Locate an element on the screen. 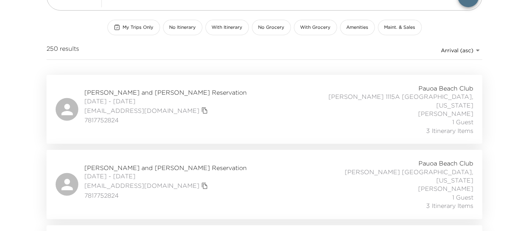 This screenshot has width=529, height=231. span: Arrival (asc) is located at coordinates (457, 50).